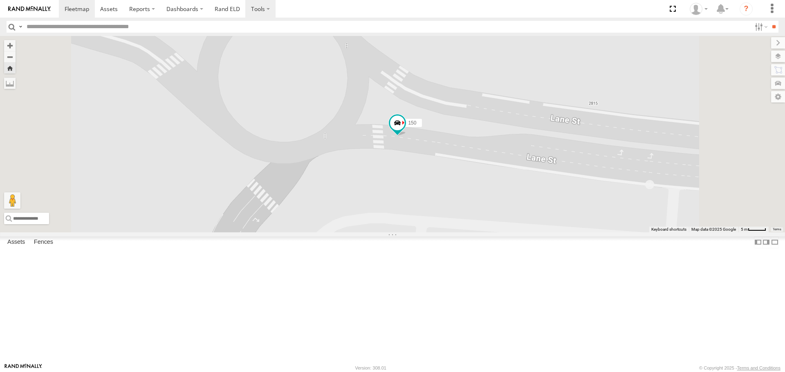 Image resolution: width=785 pixels, height=372 pixels. What do you see at coordinates (371, 368) in the screenshot?
I see `div: Version: 308.01` at bounding box center [371, 368].